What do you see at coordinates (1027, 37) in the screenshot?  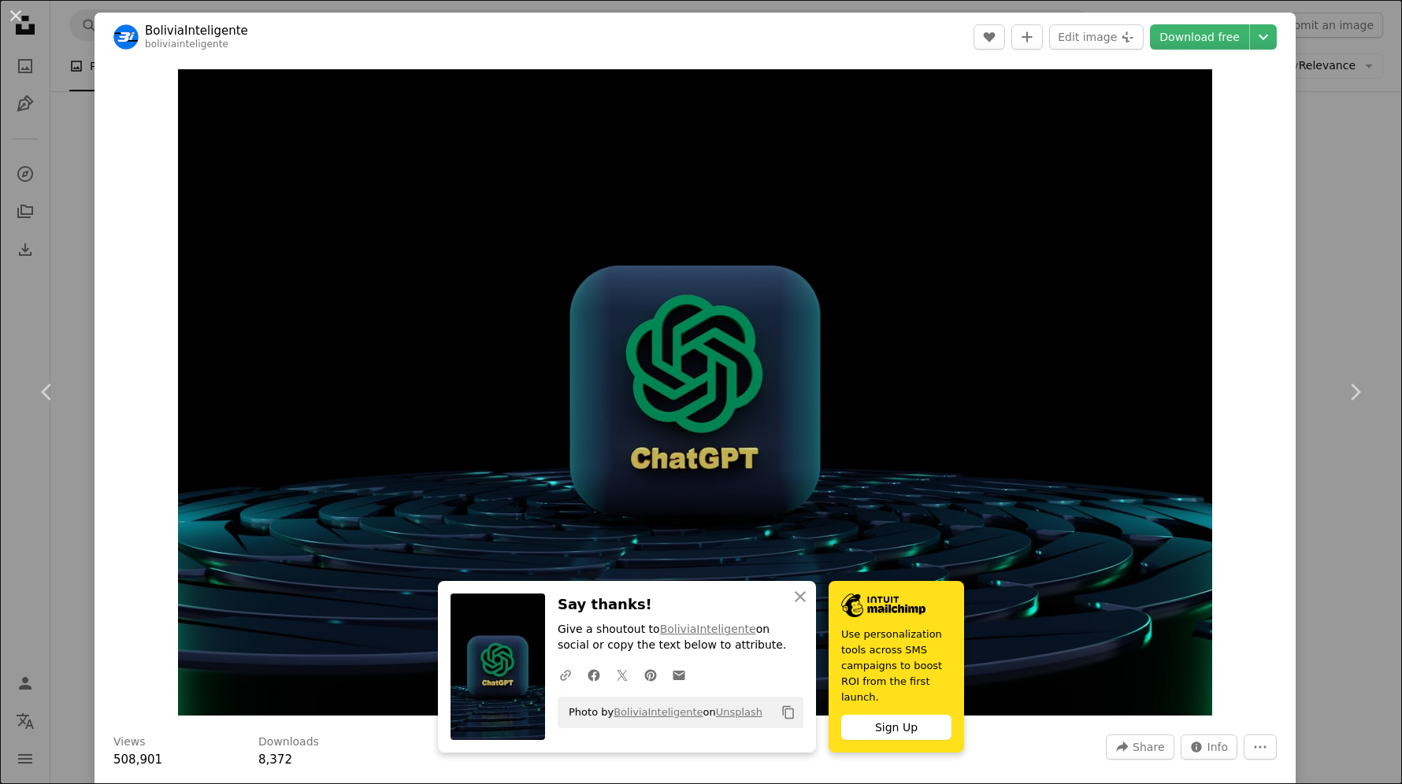 I see `button: Add to Collection` at bounding box center [1027, 37].